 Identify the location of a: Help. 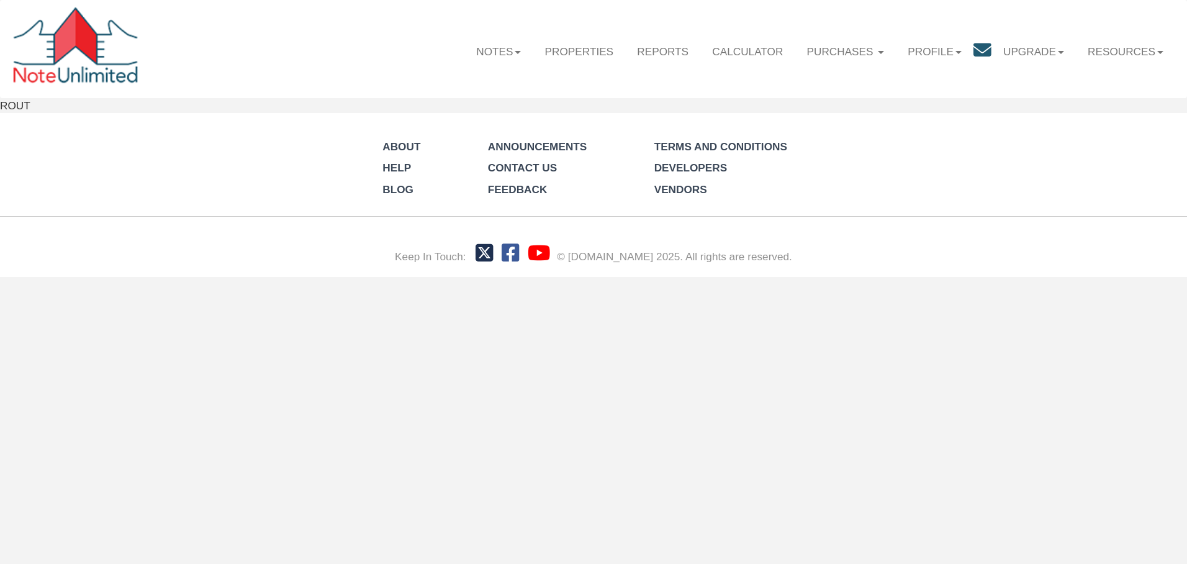
(397, 168).